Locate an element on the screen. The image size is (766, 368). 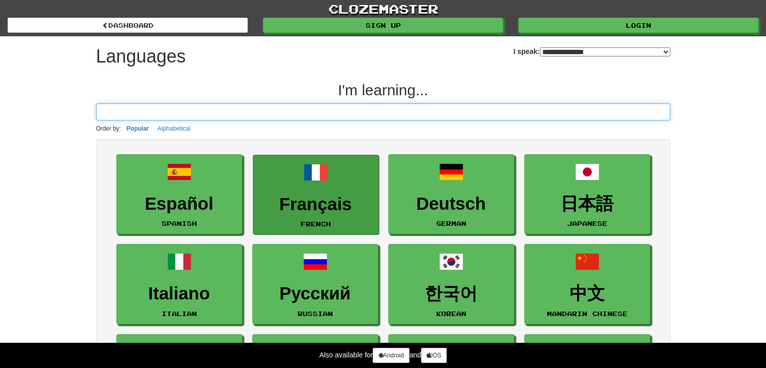
small: German is located at coordinates (451, 223).